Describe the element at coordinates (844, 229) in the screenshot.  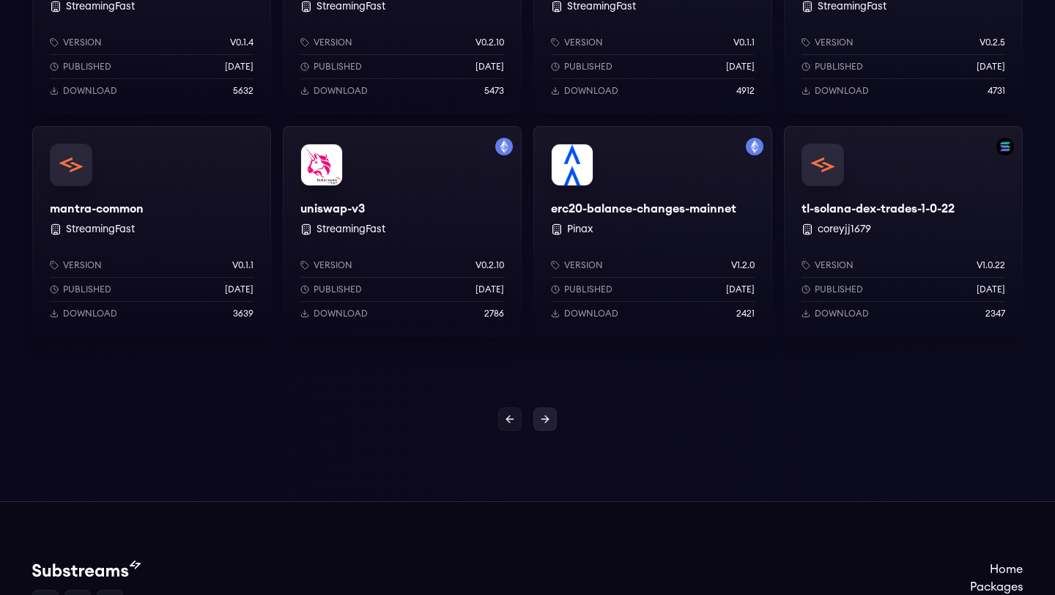
I see `button: coreyjj1679` at that location.